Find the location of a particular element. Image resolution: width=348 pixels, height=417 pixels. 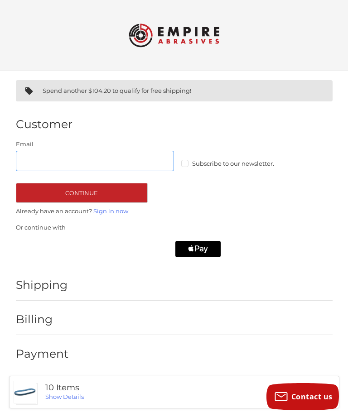

h2: Billing is located at coordinates (42, 319).